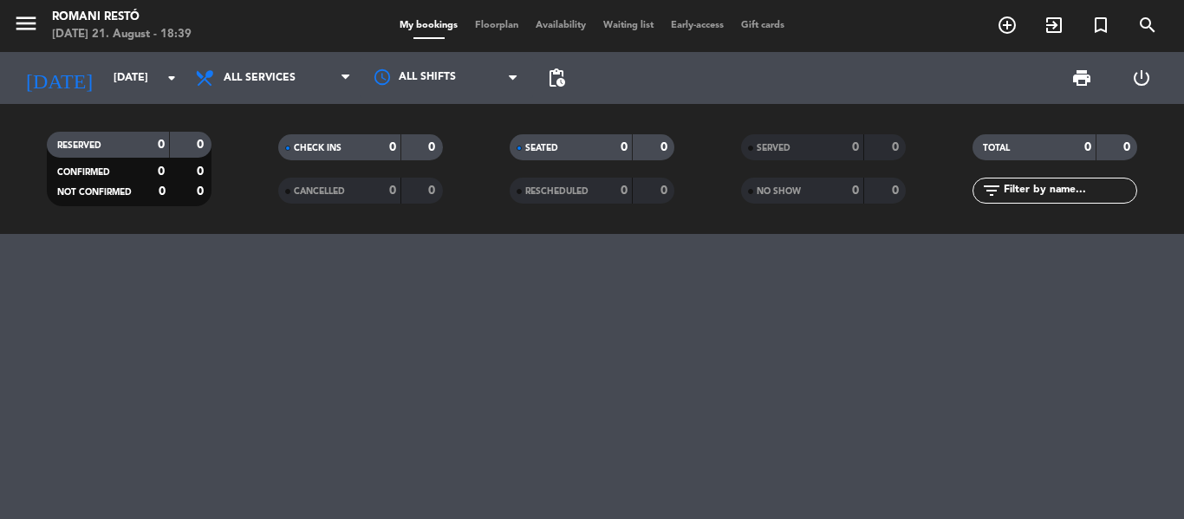 This screenshot has width=1184, height=519. Describe the element at coordinates (497, 25) in the screenshot. I see `span: Floorplan` at that location.